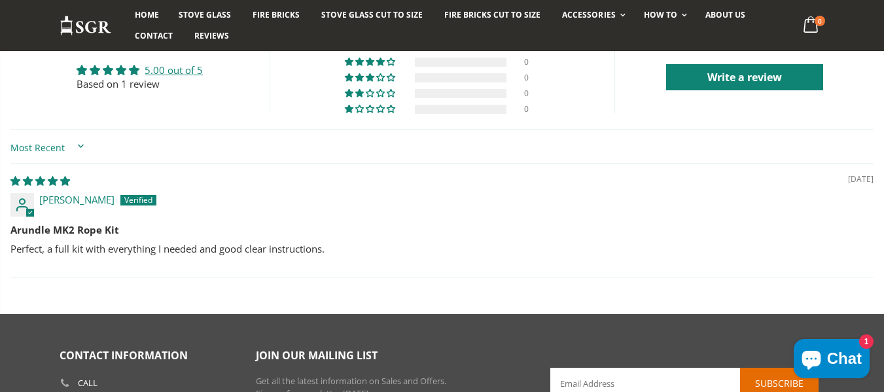 The image size is (884, 392). Describe the element at coordinates (372, 14) in the screenshot. I see `span: Stove Glass Cut To Size` at that location.